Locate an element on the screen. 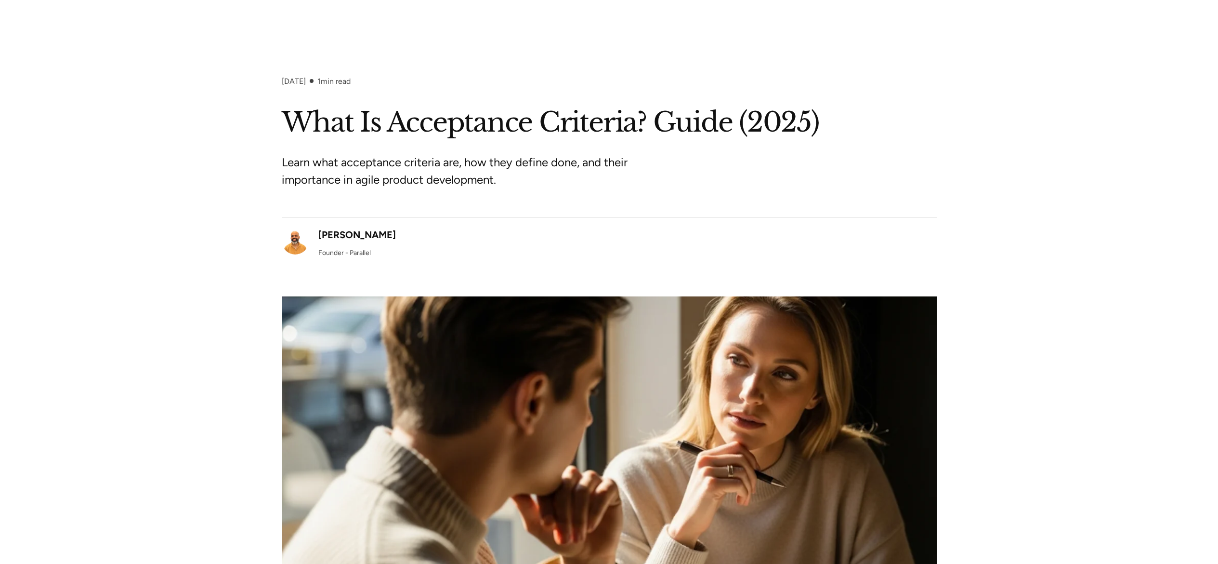  img: Robin Dhanwani is located at coordinates (295, 241).